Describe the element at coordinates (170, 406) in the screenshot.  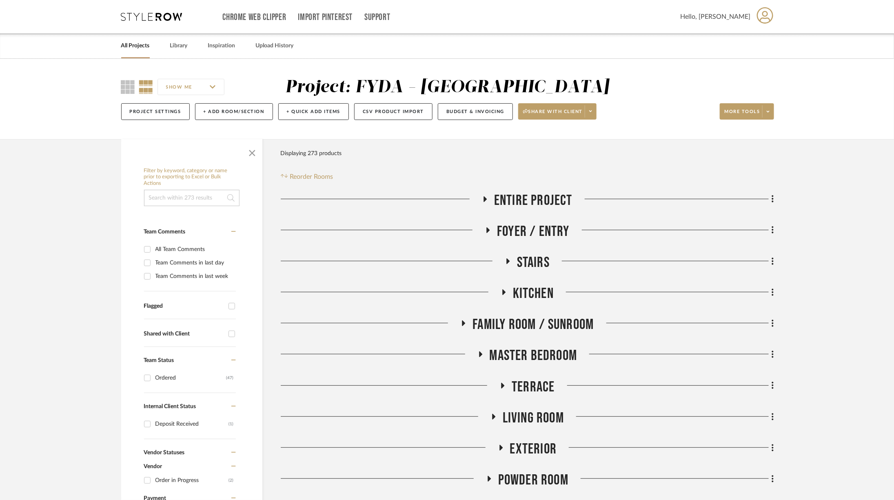
I see `span: Internal Client Status` at that location.